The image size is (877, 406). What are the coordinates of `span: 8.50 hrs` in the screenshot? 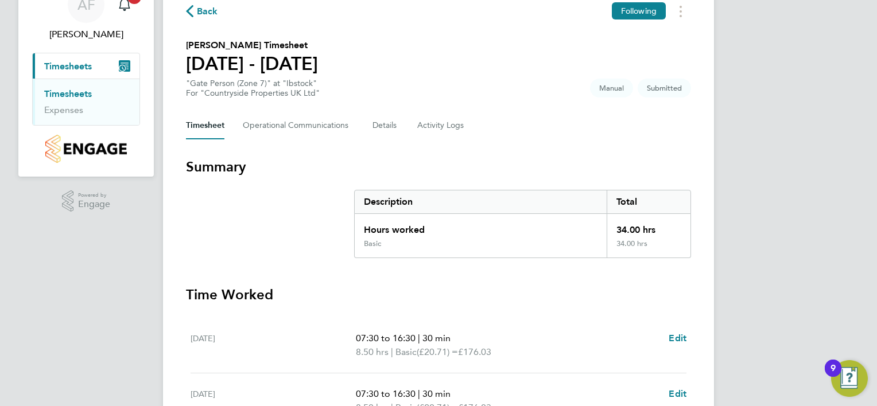 It's located at (372, 352).